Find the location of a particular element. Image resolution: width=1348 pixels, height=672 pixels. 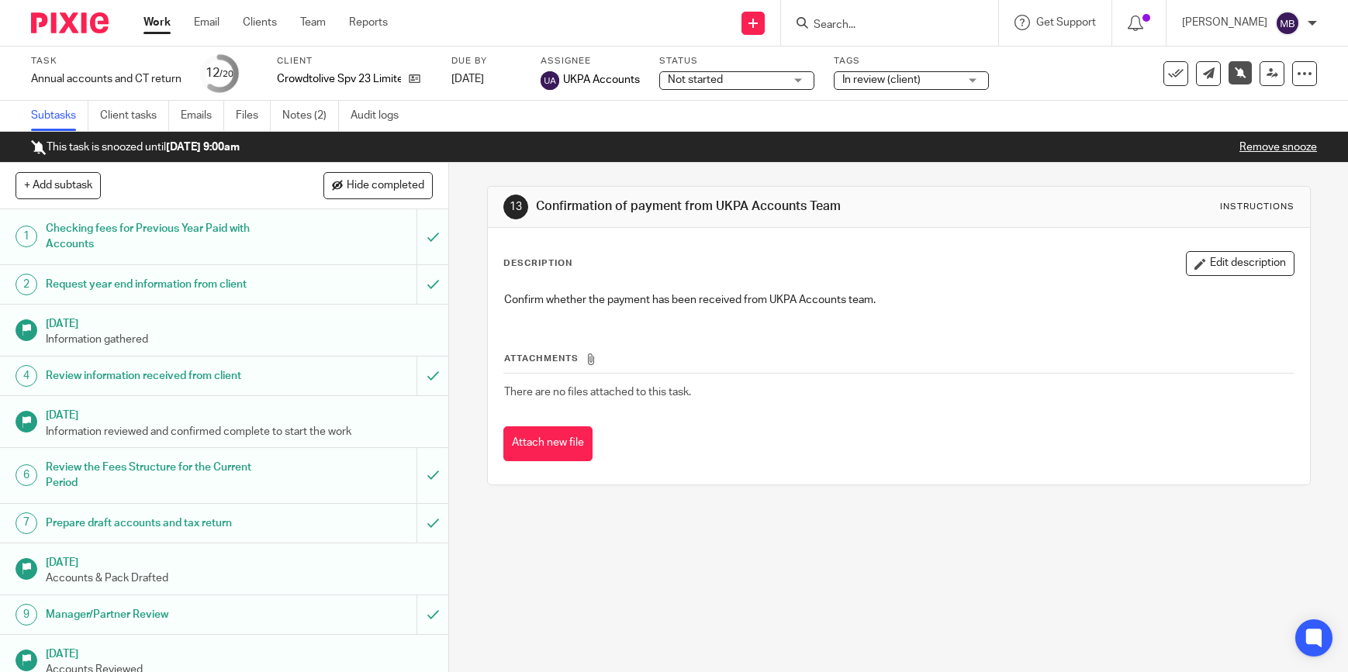

span: Attachments is located at coordinates (541, 358).